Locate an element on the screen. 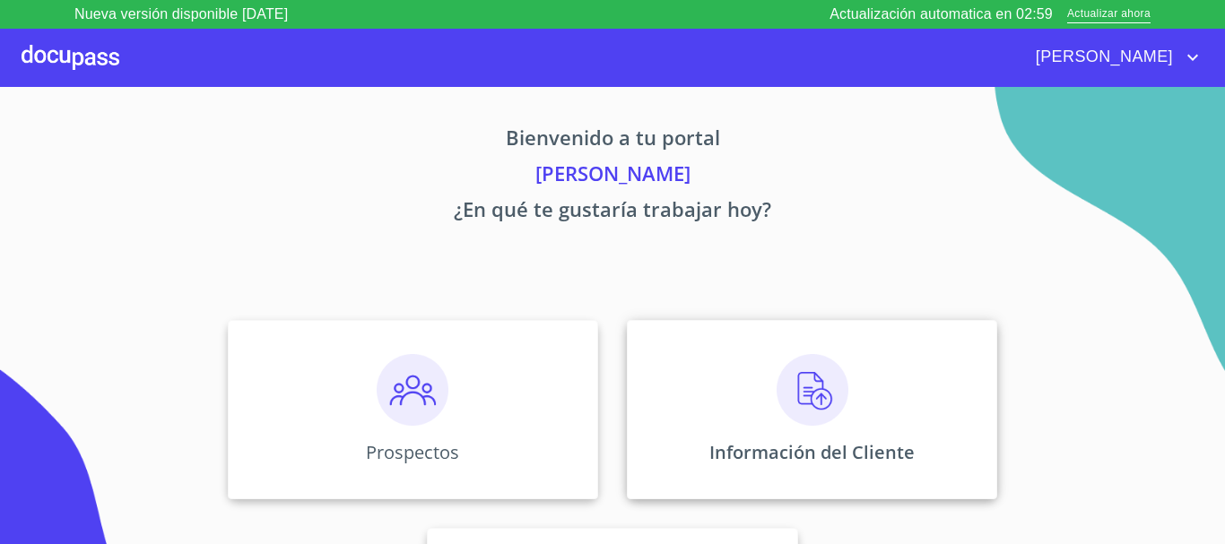  p: ¿En qué te gustaría trabajar hoy? is located at coordinates (612, 212).